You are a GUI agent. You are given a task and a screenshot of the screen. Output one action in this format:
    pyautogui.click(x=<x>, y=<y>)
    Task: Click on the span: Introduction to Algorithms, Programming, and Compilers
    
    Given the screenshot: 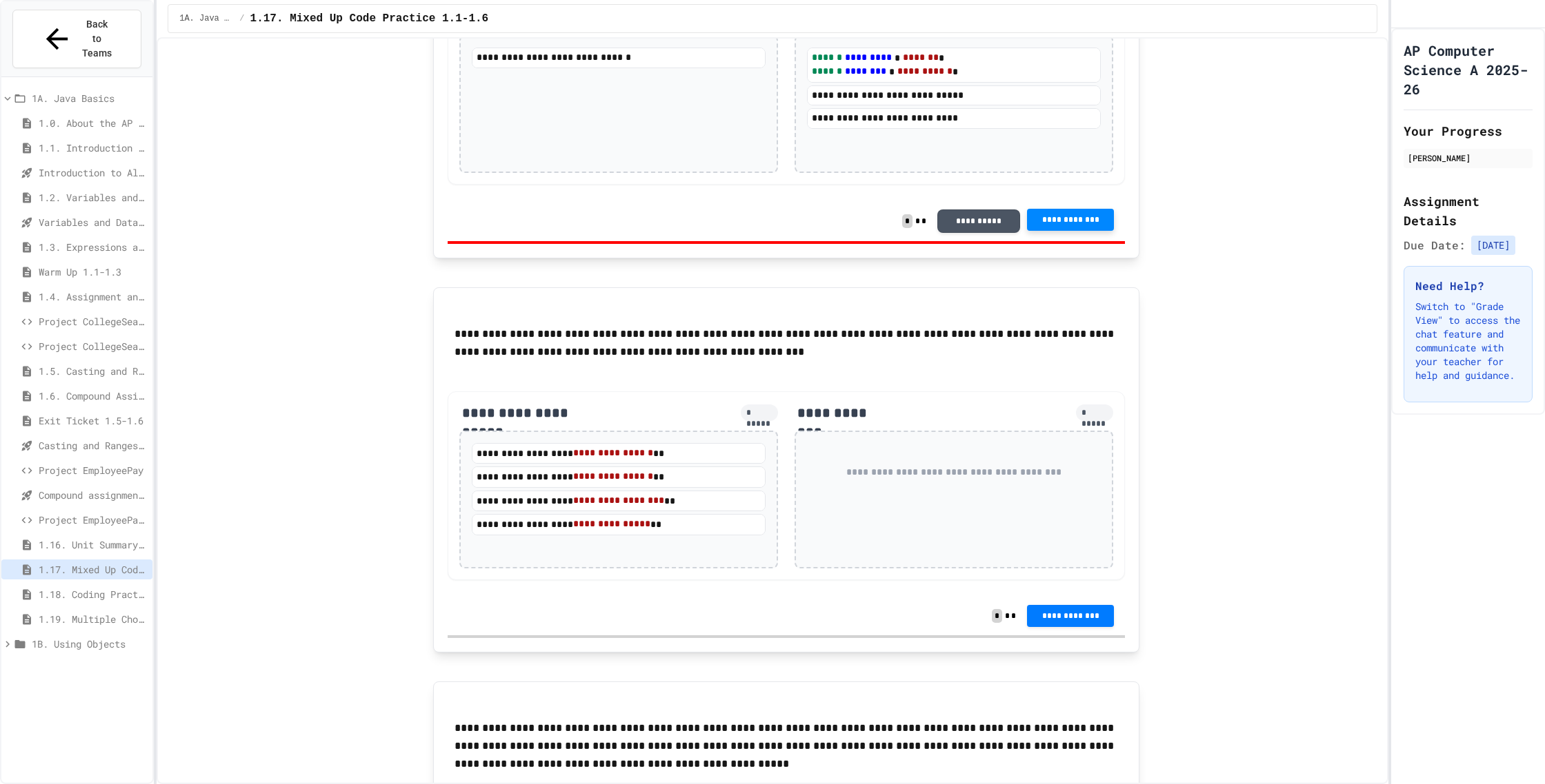 What is the action you would take?
    pyautogui.click(x=92, y=173)
    